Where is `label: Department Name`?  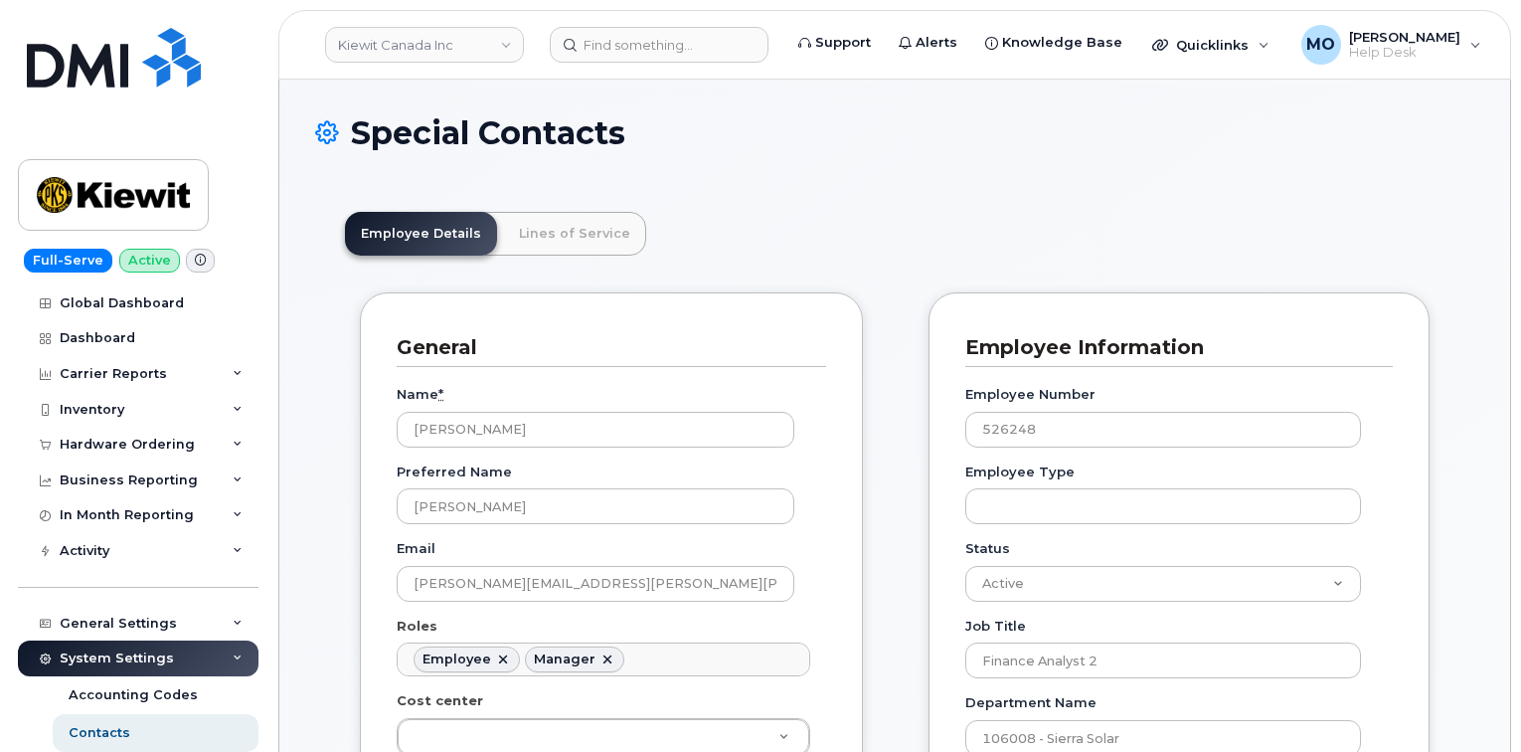
label: Department Name is located at coordinates (1031, 702).